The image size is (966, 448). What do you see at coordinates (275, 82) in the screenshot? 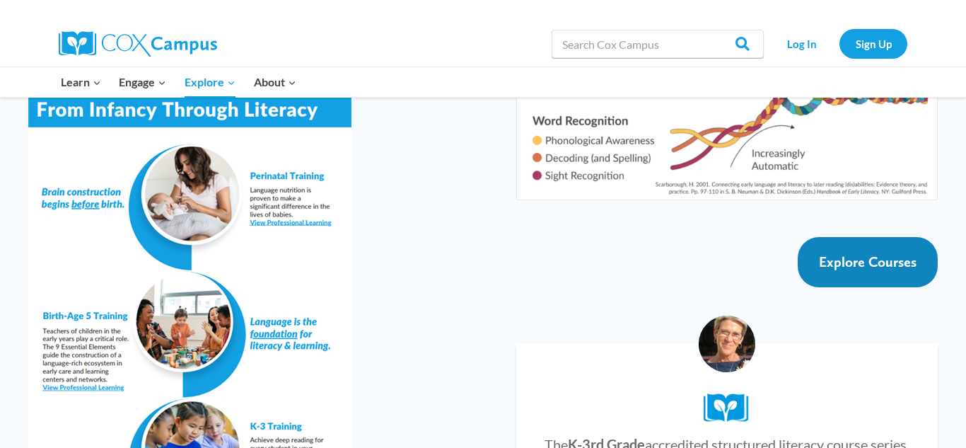
I see `button: Child menu of About` at bounding box center [275, 82].